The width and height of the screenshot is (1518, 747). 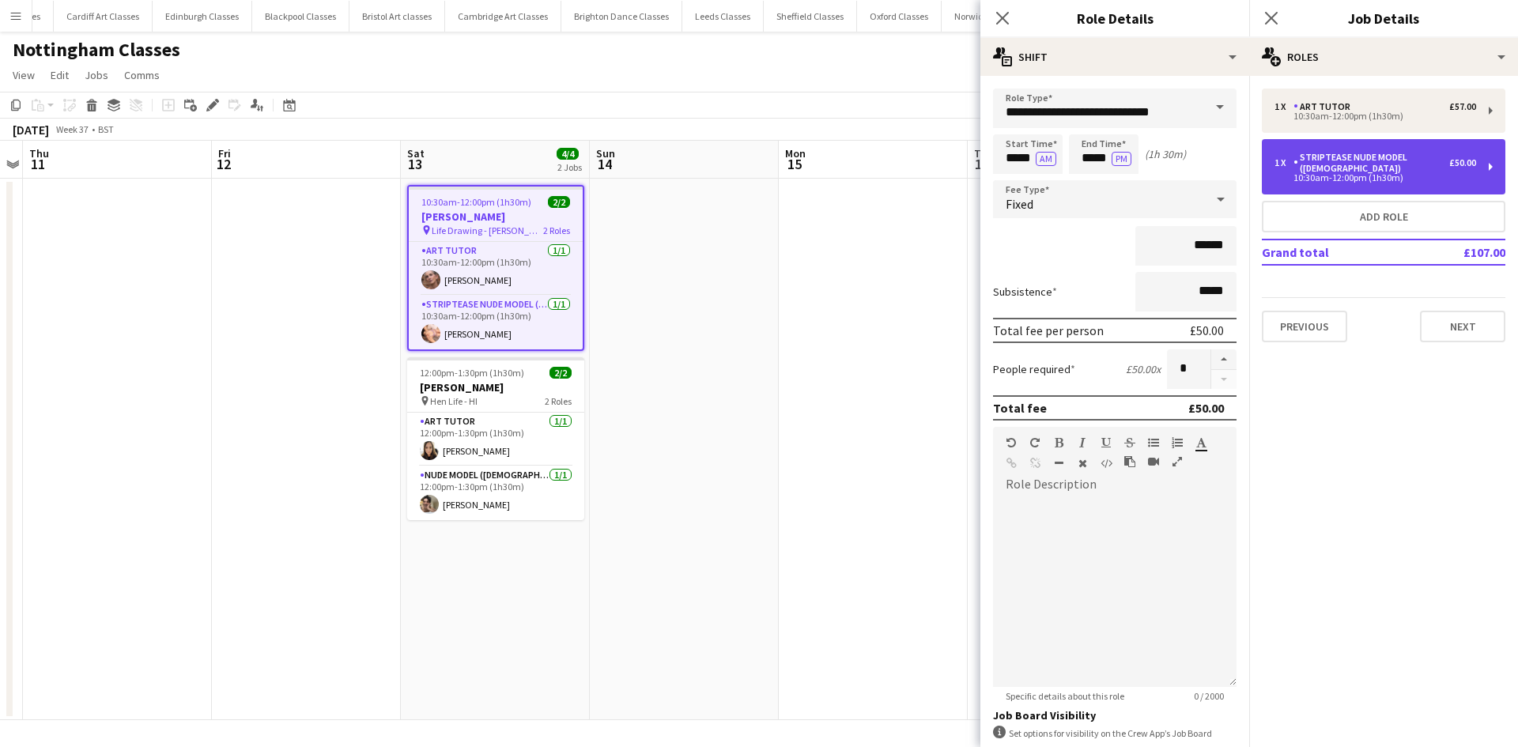 I want to click on span: 12:00pm-1:30pm (1h30m), so click(x=472, y=372).